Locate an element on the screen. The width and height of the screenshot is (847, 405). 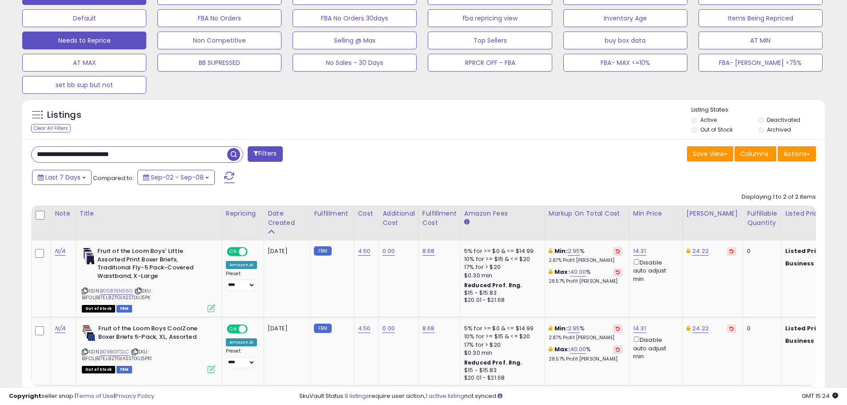
span: | SKU: B|FOL|B|7EL8ZTG|ASST|XL|5PK1 is located at coordinates (117, 355).